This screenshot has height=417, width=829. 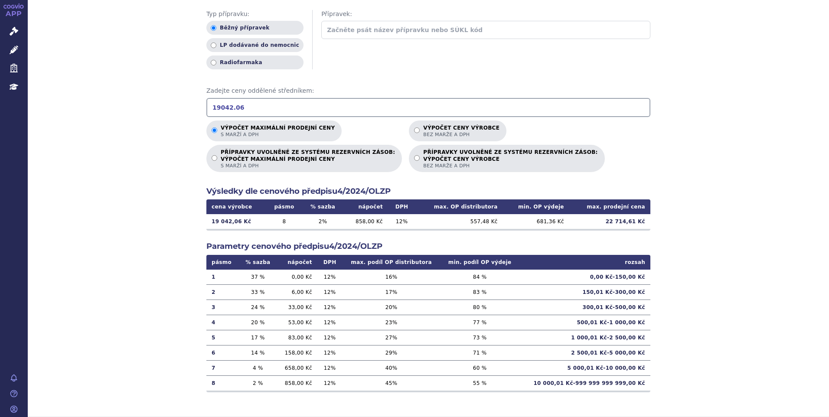 What do you see at coordinates (255, 62) in the screenshot?
I see `label: Radiofarmaka` at bounding box center [255, 62].